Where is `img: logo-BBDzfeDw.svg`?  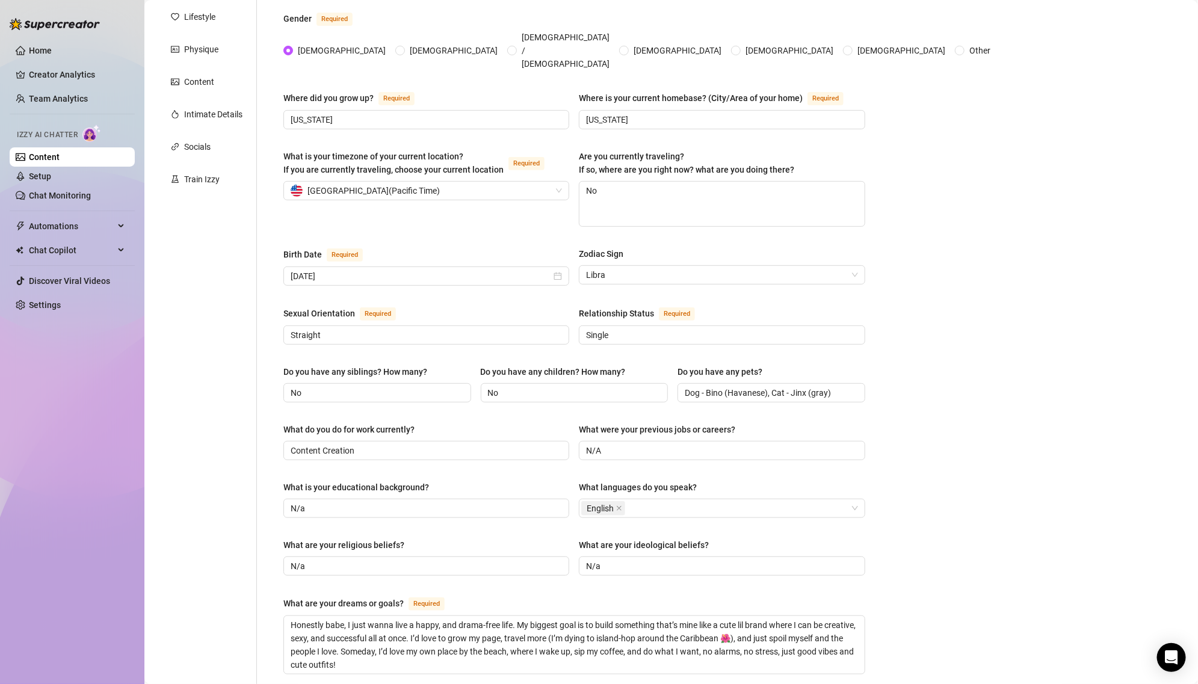
img: logo-BBDzfeDw.svg is located at coordinates (55, 24).